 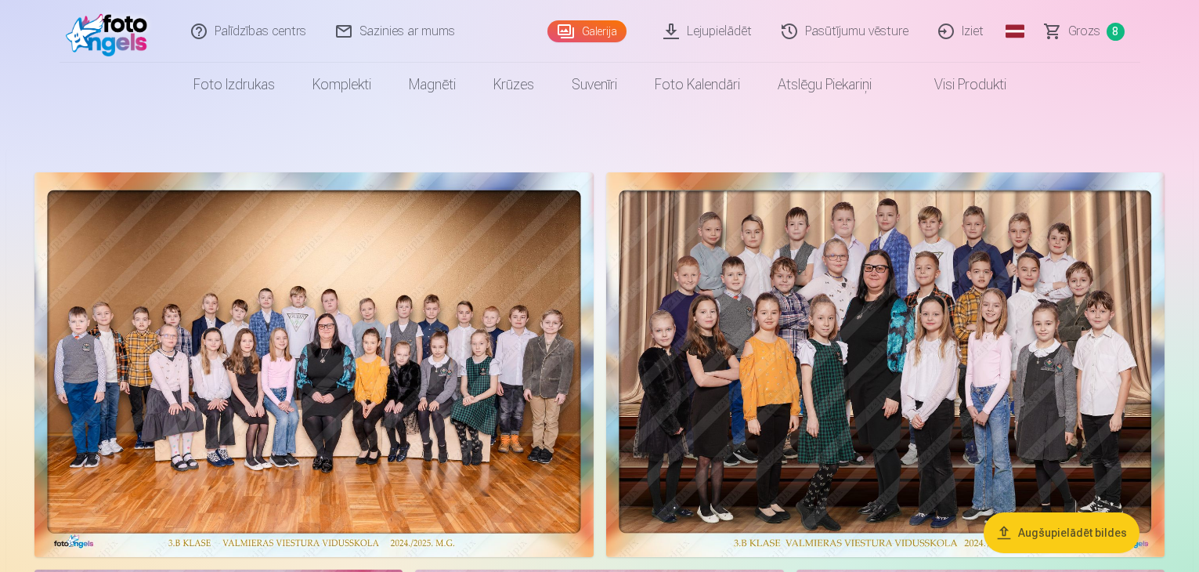 What do you see at coordinates (234, 85) in the screenshot?
I see `a: Foto izdrukas` at bounding box center [234, 85].